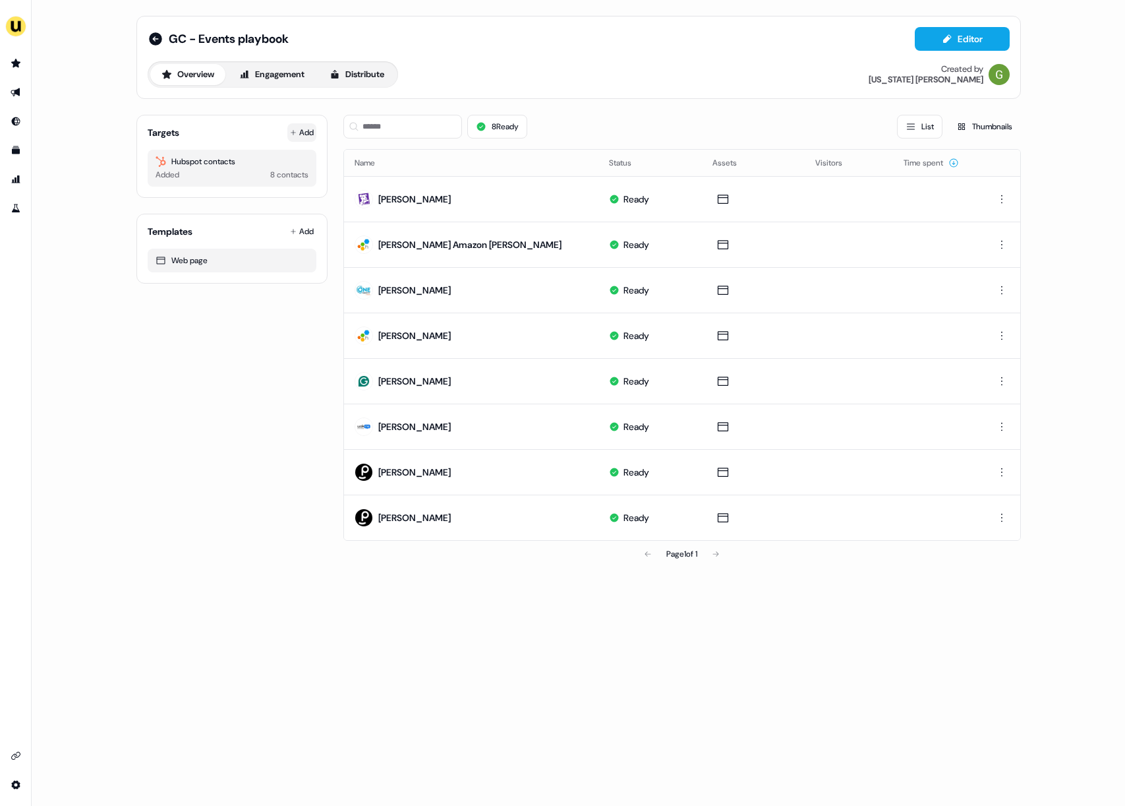 This screenshot has height=806, width=1125. I want to click on button: List, so click(920, 127).